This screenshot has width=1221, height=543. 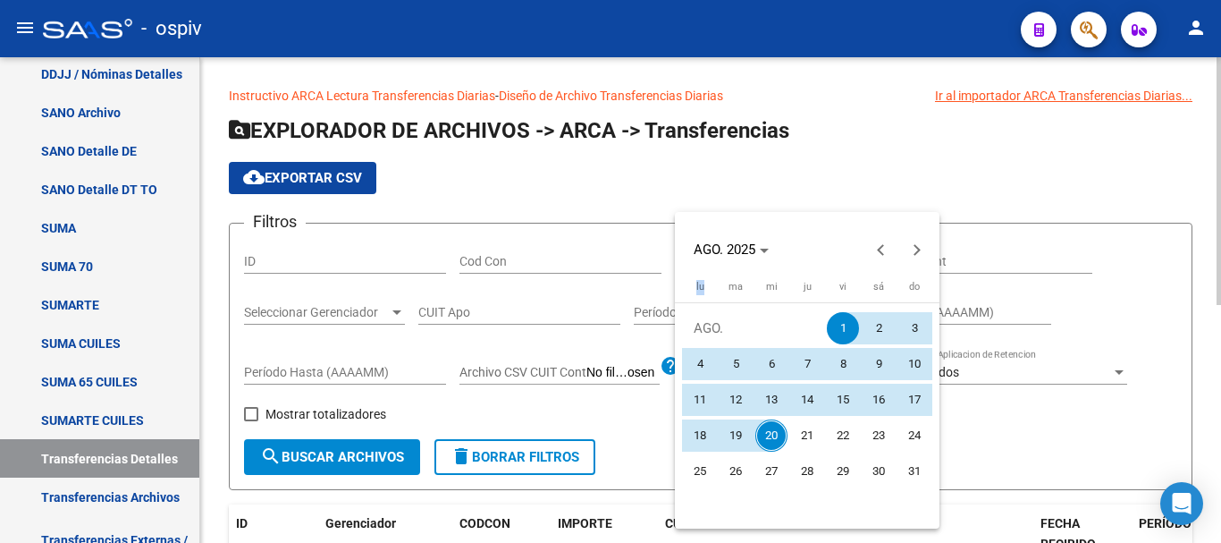 I want to click on span: do, so click(x=915, y=286).